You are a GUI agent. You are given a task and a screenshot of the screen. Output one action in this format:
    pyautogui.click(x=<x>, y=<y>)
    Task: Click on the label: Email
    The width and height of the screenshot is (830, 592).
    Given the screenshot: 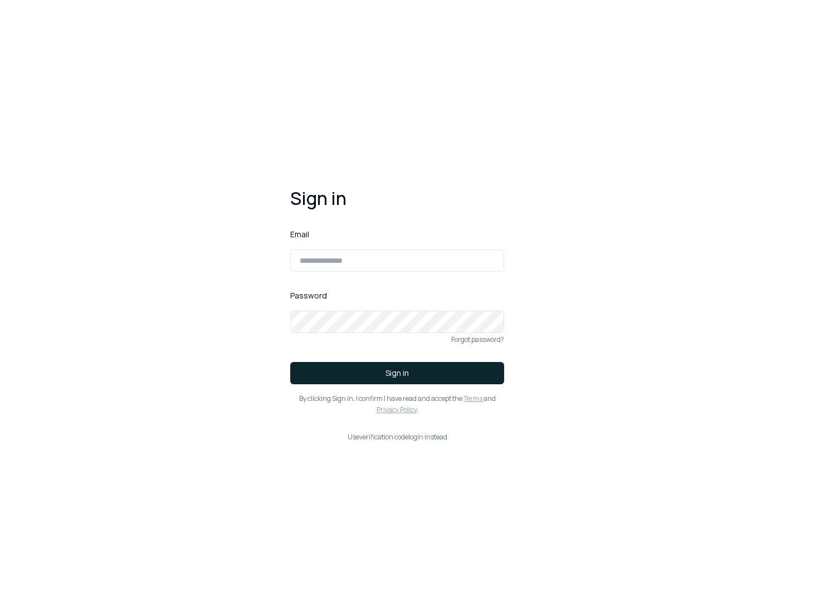 What is the action you would take?
    pyautogui.click(x=397, y=234)
    